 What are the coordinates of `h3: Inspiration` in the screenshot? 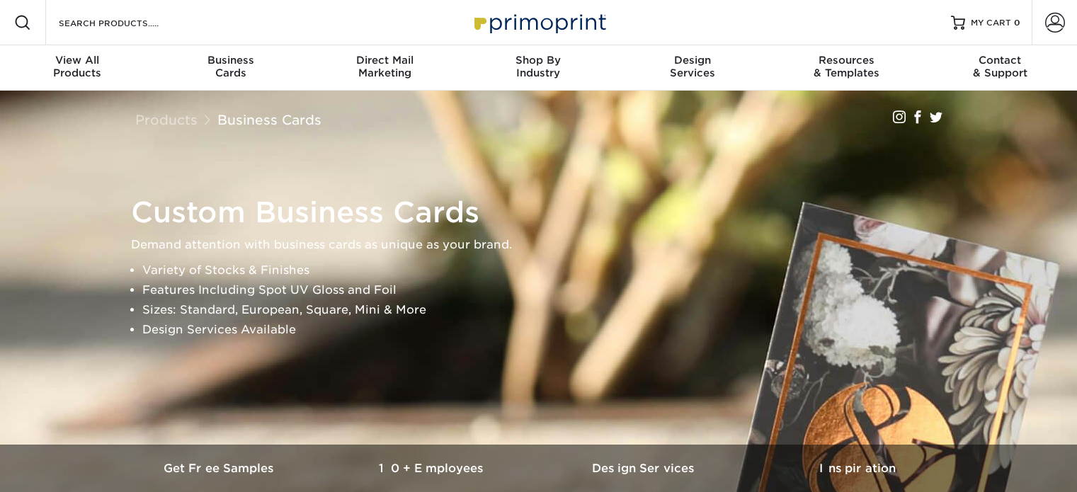 It's located at (857, 468).